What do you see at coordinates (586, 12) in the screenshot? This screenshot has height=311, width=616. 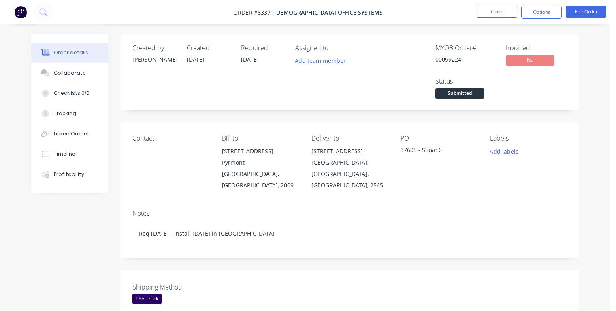 I see `button: Edit Order` at bounding box center [586, 12].